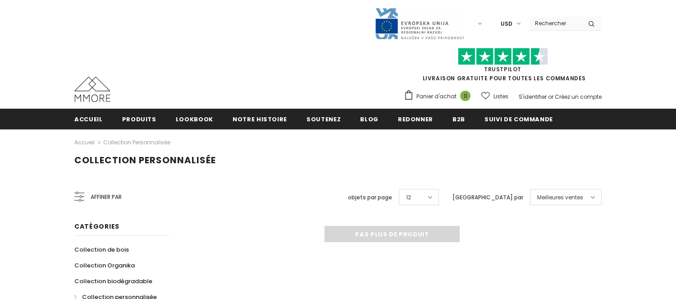 This screenshot has height=299, width=676. Describe the element at coordinates (519, 119) in the screenshot. I see `span: Suivi de commande` at that location.